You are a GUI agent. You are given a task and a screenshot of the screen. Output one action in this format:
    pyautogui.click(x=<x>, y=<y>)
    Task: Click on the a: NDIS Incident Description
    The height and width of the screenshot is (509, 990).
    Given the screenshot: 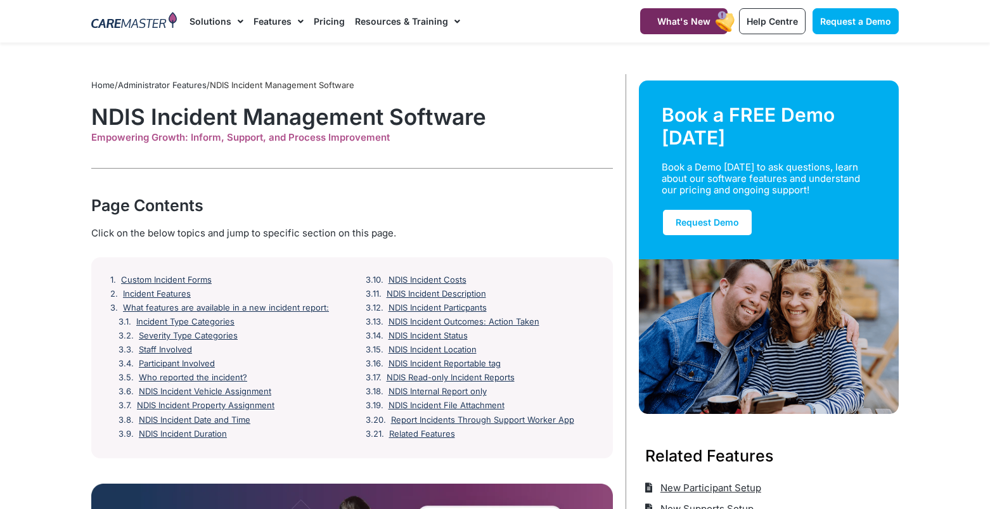 What is the action you would take?
    pyautogui.click(x=436, y=294)
    